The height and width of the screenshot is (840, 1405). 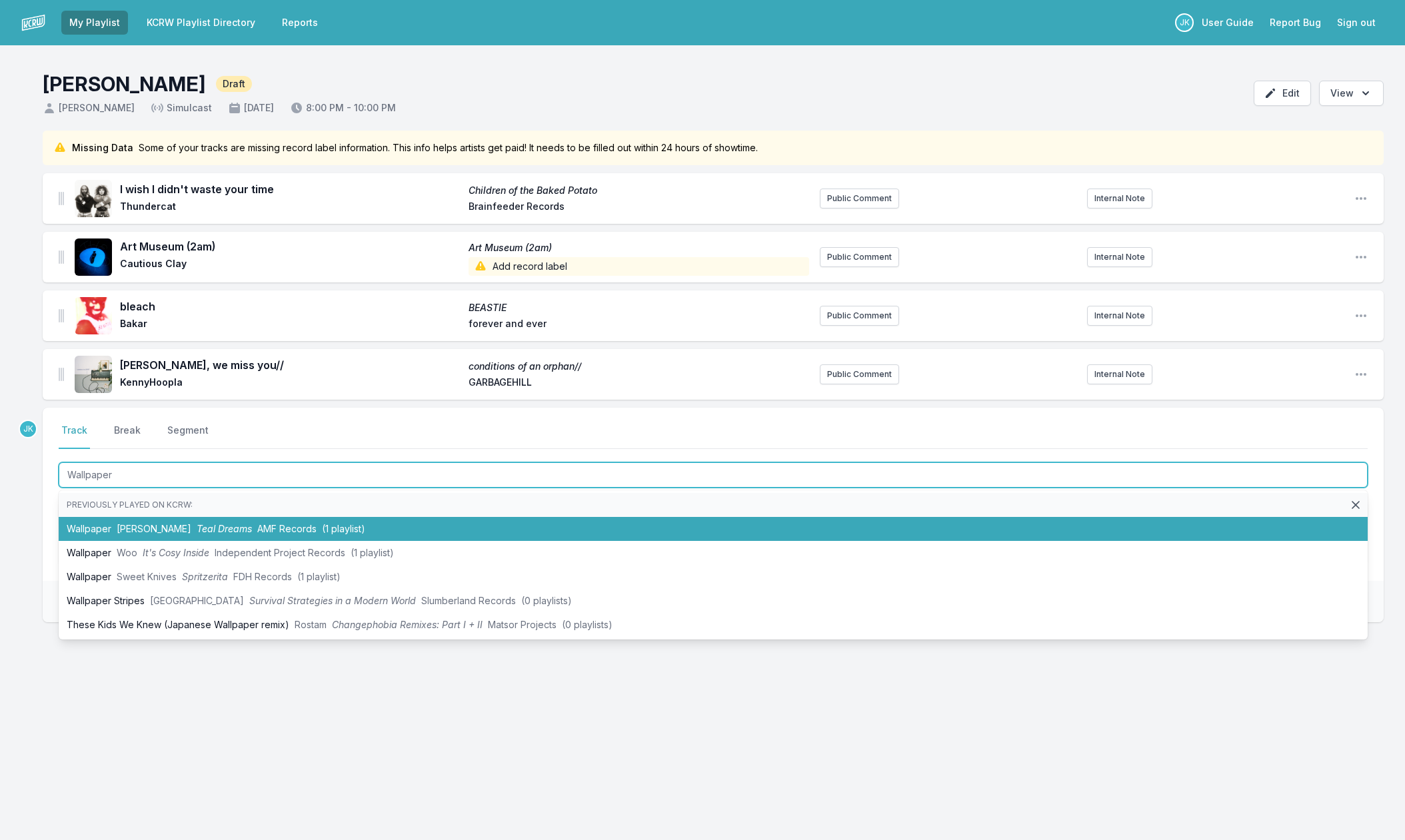 What do you see at coordinates (205, 576) in the screenshot?
I see `span: Spritzerita` at bounding box center [205, 576].